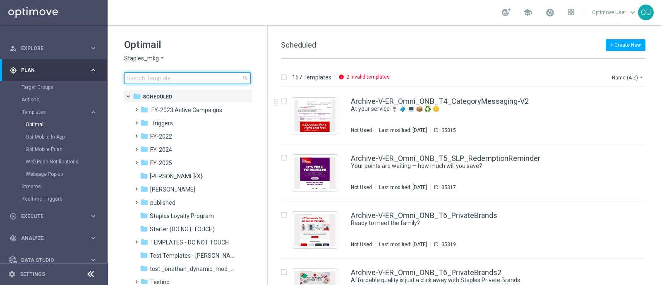  Describe the element at coordinates (32, 274) in the screenshot. I see `a: Settings` at that location.